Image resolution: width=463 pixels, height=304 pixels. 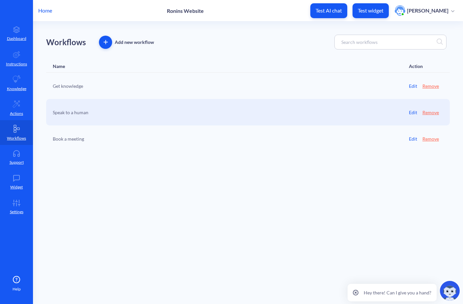 I want to click on div: Action, so click(x=416, y=66).